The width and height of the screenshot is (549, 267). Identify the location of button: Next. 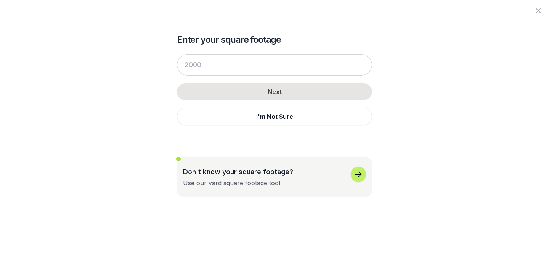
(275, 92).